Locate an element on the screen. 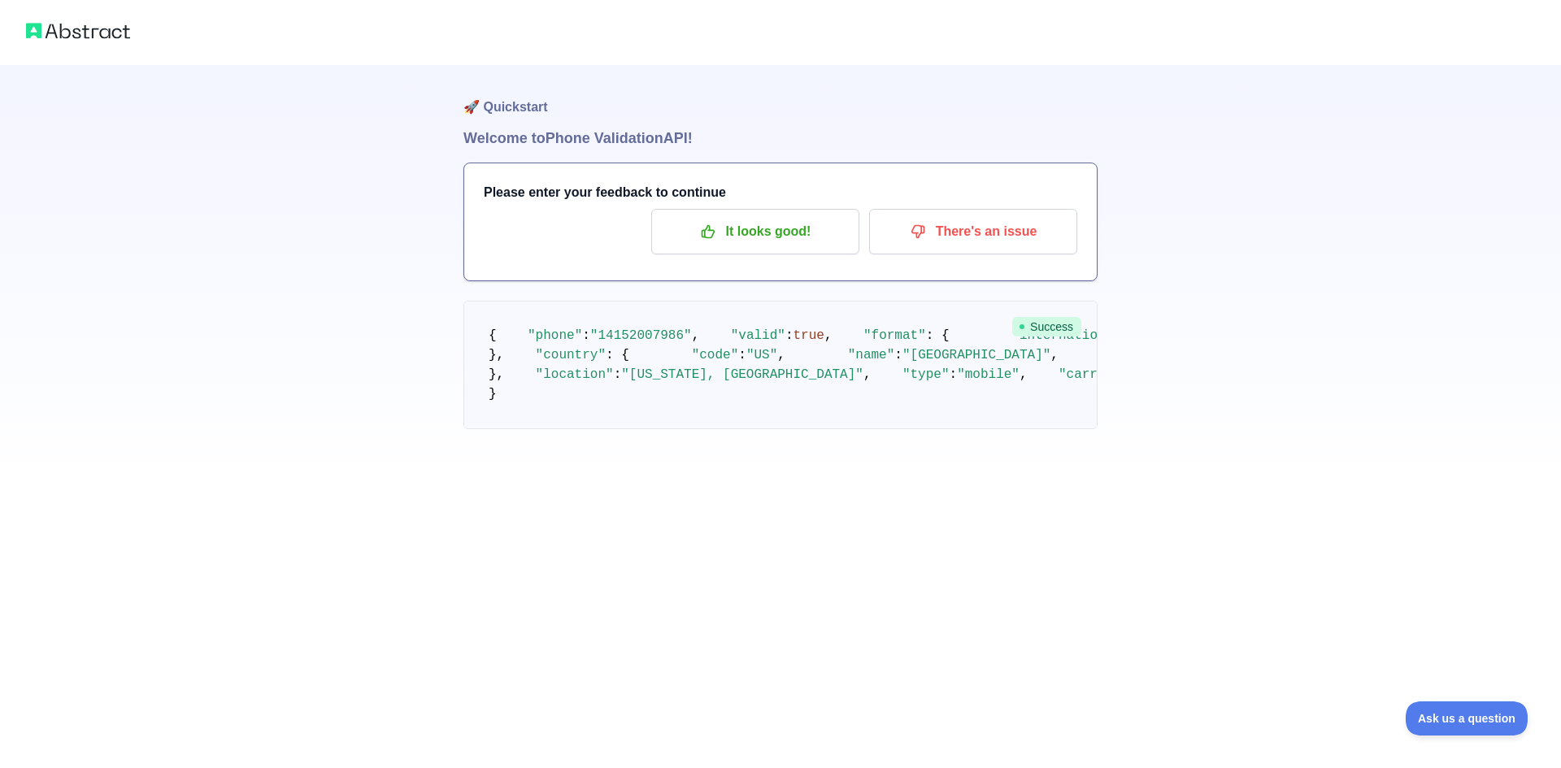  span: "mobile" is located at coordinates (988, 375).